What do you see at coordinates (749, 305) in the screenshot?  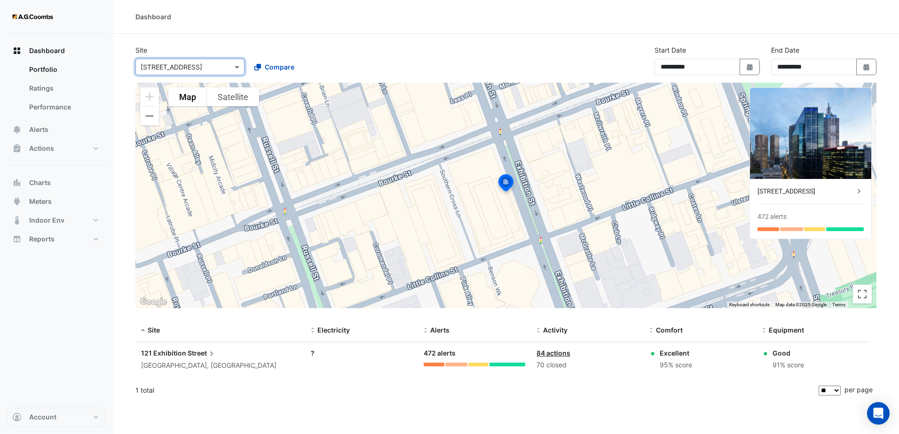 I see `button: Keyboard shortcuts` at bounding box center [749, 305].